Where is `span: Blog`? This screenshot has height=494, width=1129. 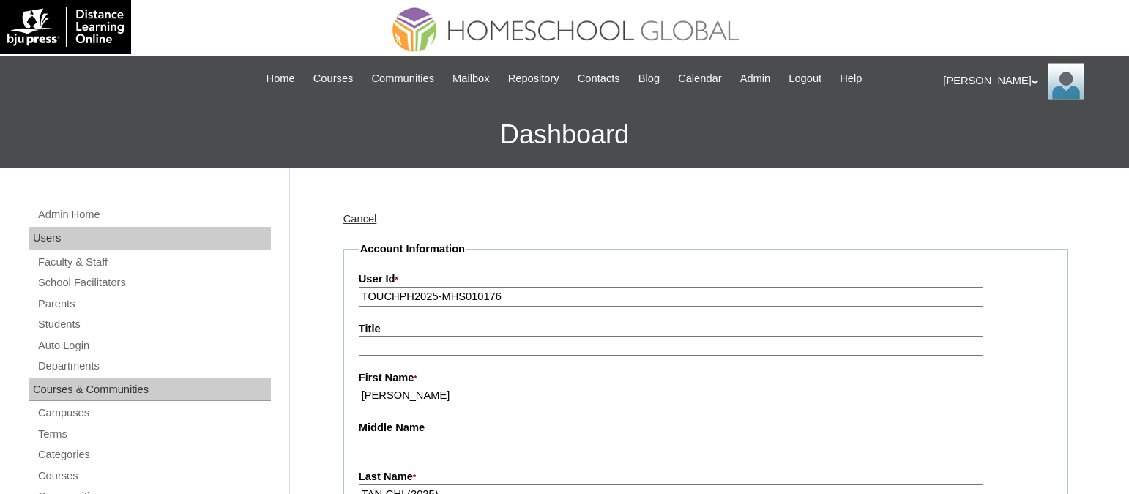 span: Blog is located at coordinates (649, 78).